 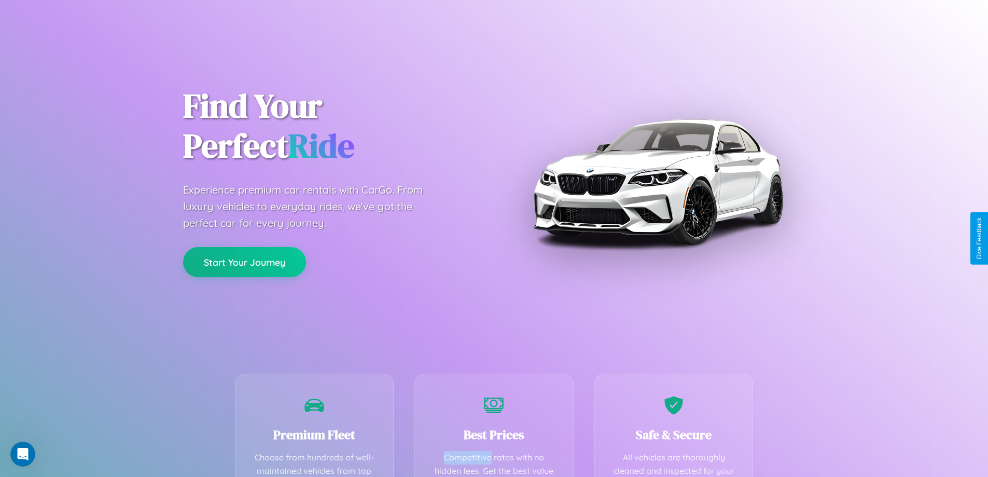 I want to click on span: Ride, so click(x=321, y=145).